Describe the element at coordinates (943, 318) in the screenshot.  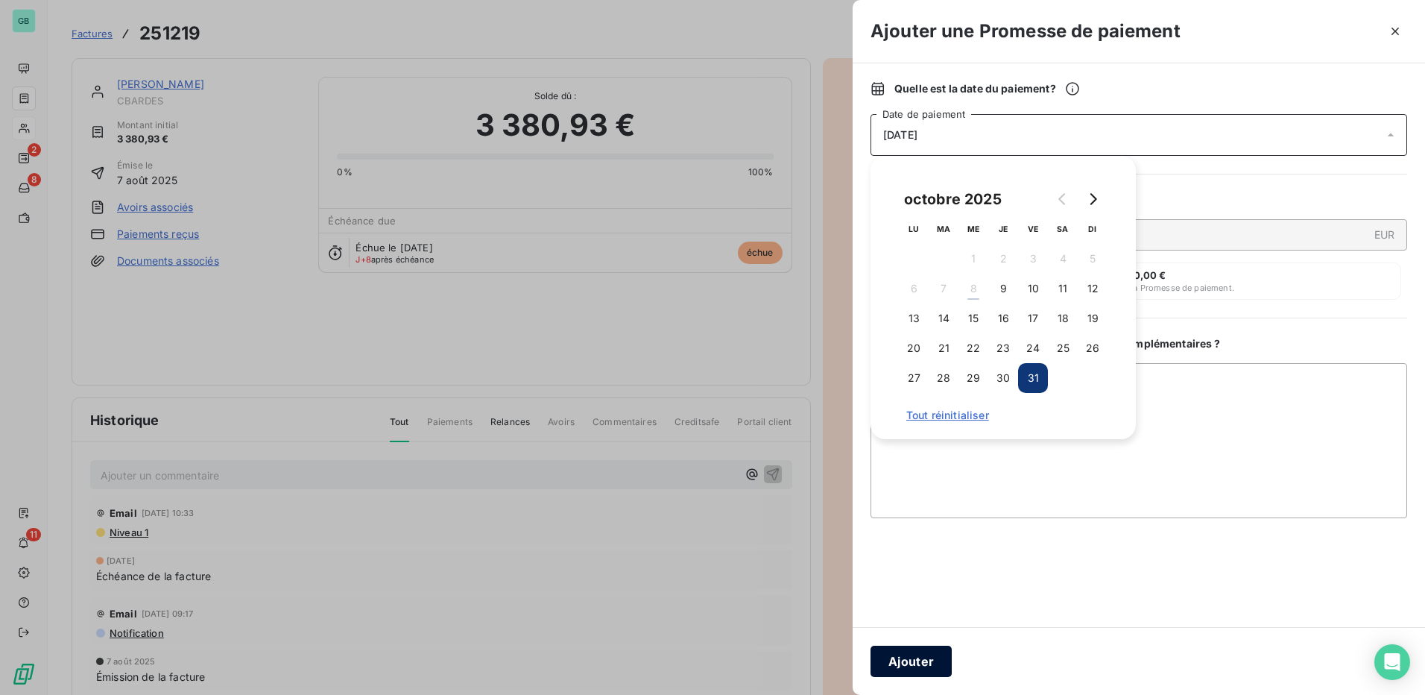
I see `button: 14` at that location.